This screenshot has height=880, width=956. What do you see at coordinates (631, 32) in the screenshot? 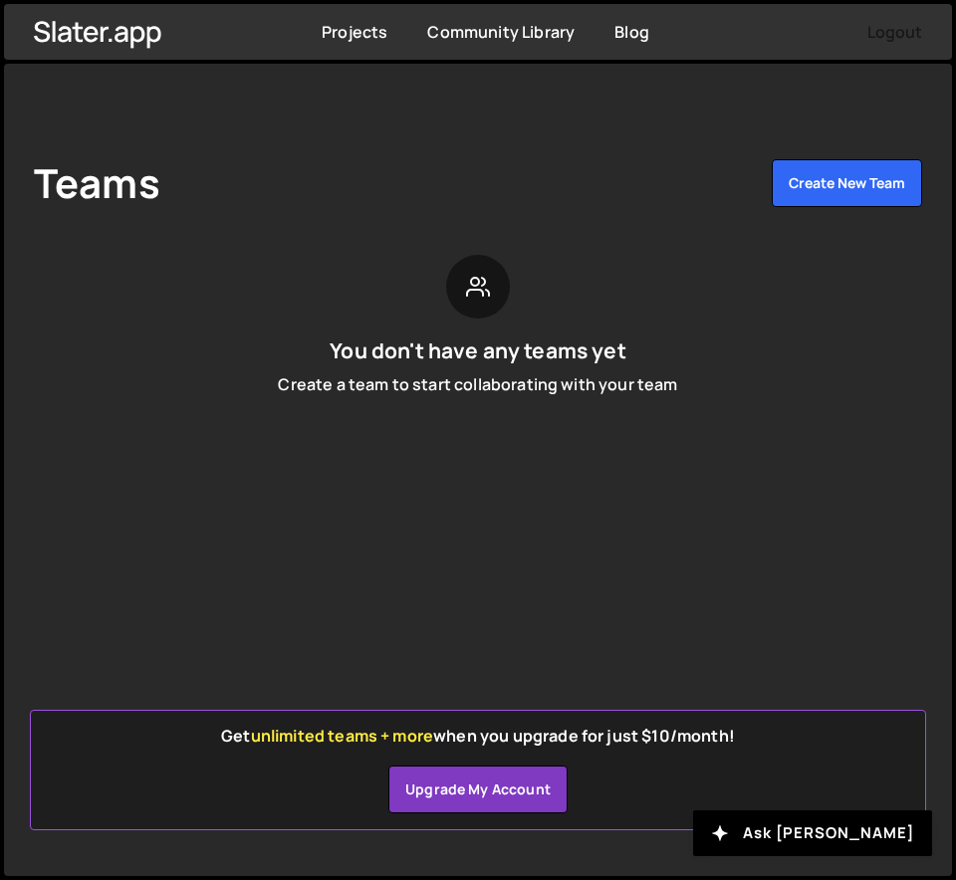
I see `a: Blog` at bounding box center [631, 32].